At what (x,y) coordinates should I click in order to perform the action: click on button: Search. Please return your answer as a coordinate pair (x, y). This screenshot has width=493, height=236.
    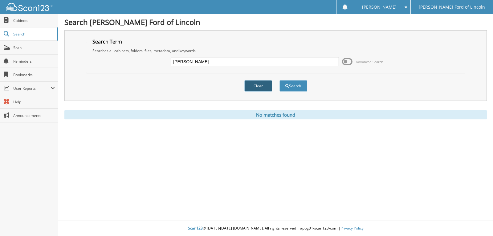
    Looking at the image, I should click on (293, 86).